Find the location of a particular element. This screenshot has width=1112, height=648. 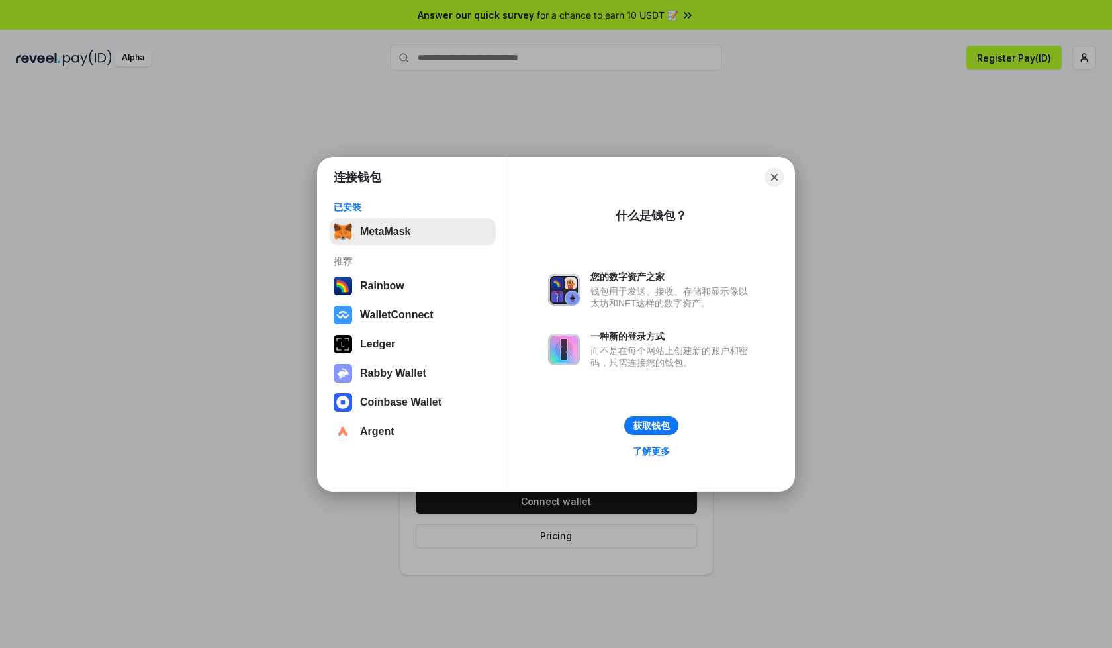

img: svg+xml,%3Csvg%20fill%3D%22none%22%20height%3D%2233%22%20viewBox%3D%220%200%2035%2033%22%20width%... is located at coordinates (343, 232).